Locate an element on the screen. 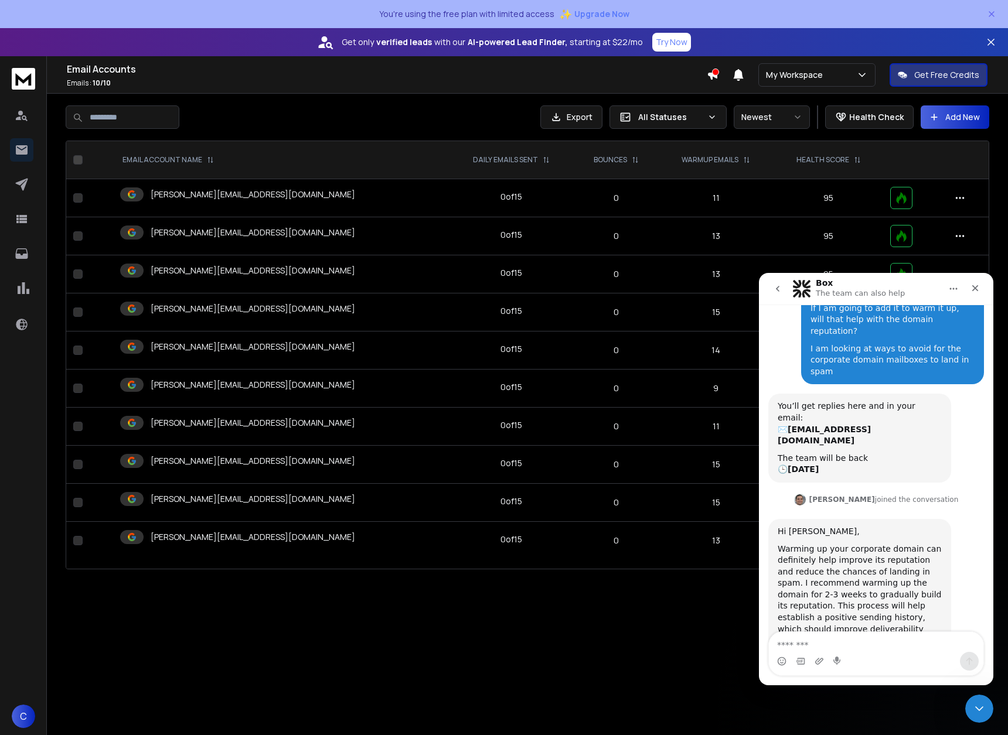 Image resolution: width=1008 pixels, height=735 pixels. p: Try Now is located at coordinates (671, 42).